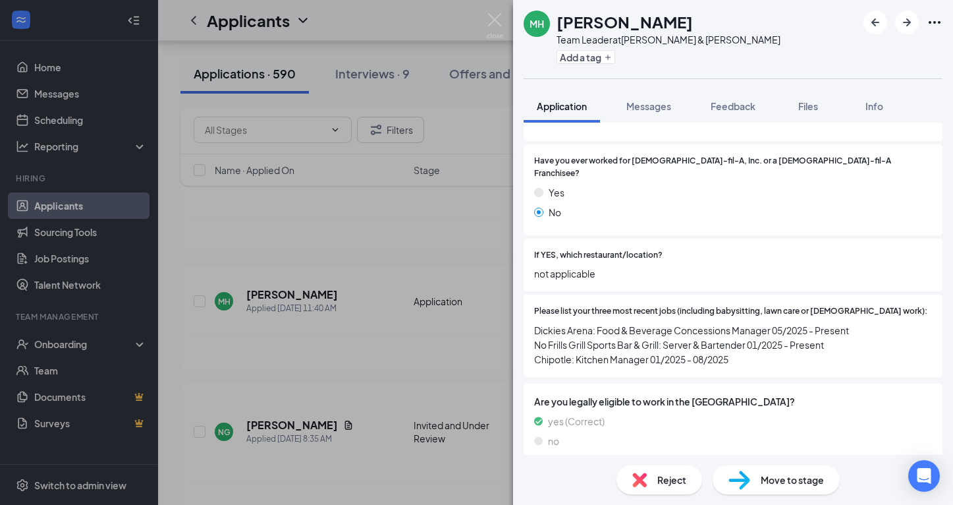  Describe the element at coordinates (808, 106) in the screenshot. I see `span: Files` at that location.